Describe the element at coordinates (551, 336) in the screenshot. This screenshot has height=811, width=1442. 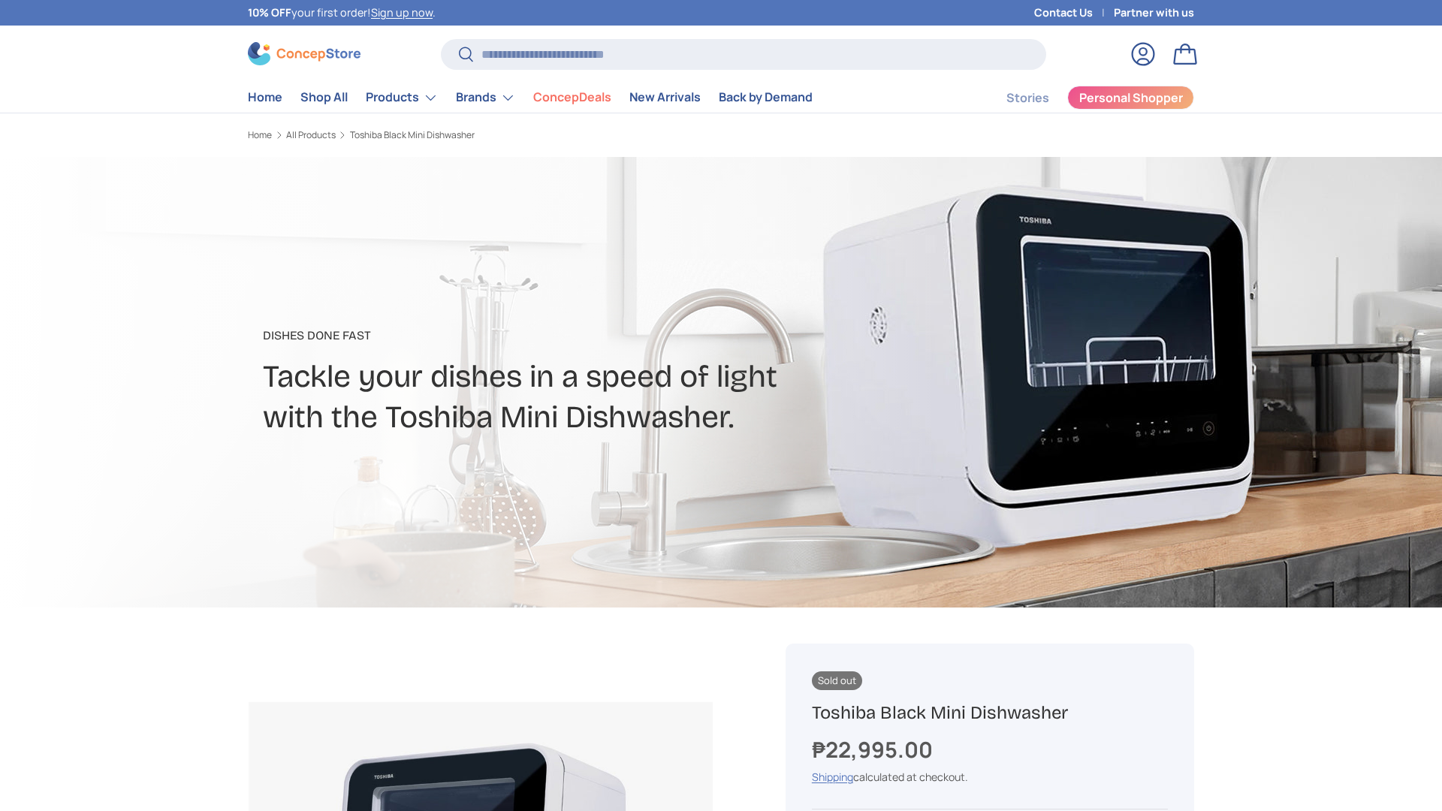
I see `p: Dishes Done Fast​` at that location.